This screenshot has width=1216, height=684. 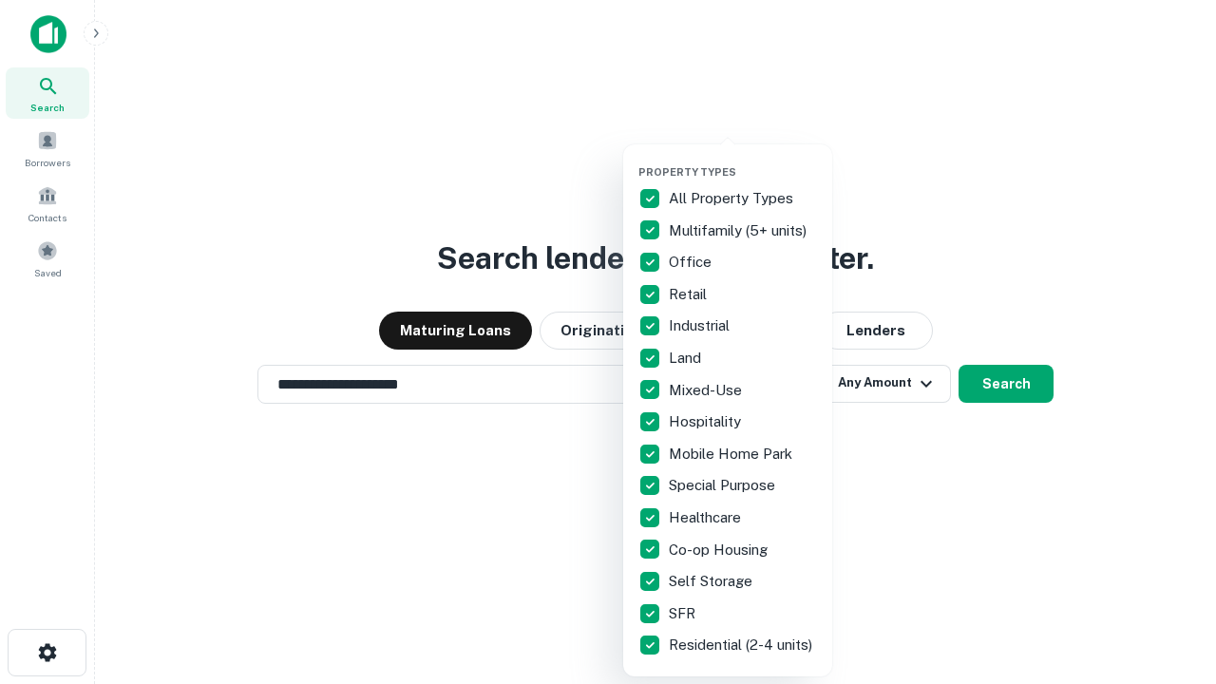 What do you see at coordinates (742, 645) in the screenshot?
I see `p: Residential (2-4 units)` at bounding box center [742, 645].